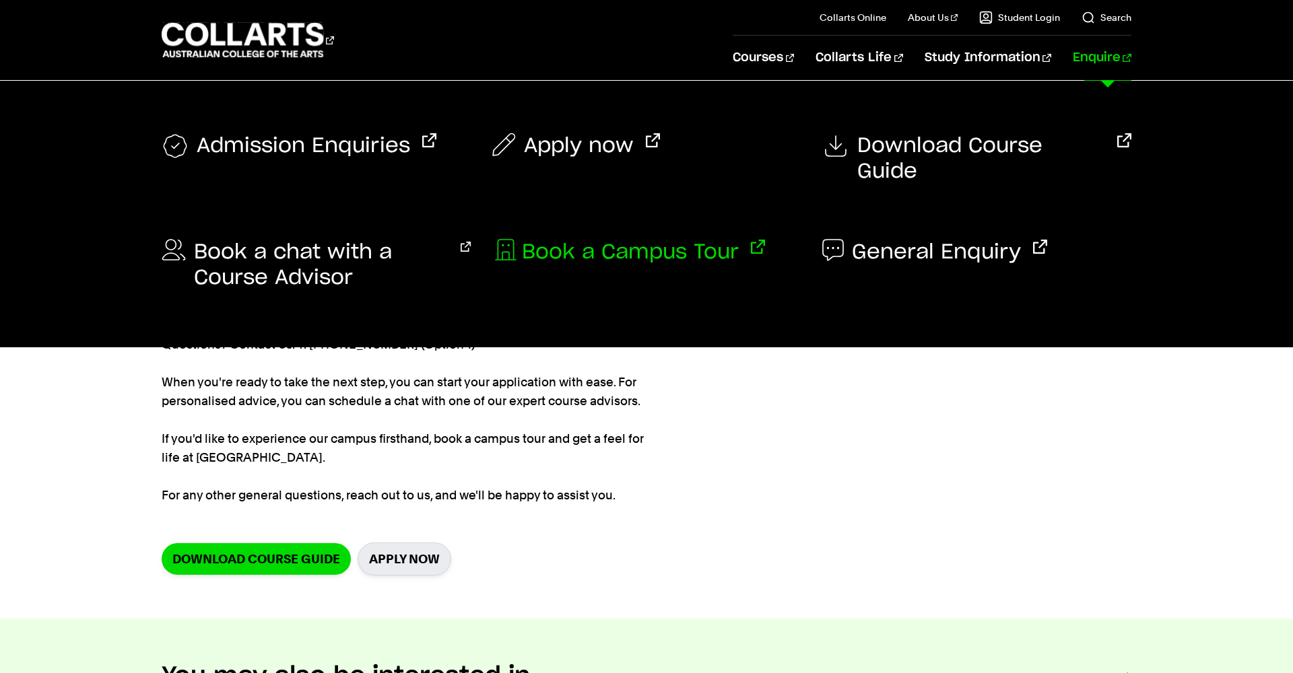 This screenshot has width=1293, height=673. I want to click on span: Apply now, so click(578, 146).